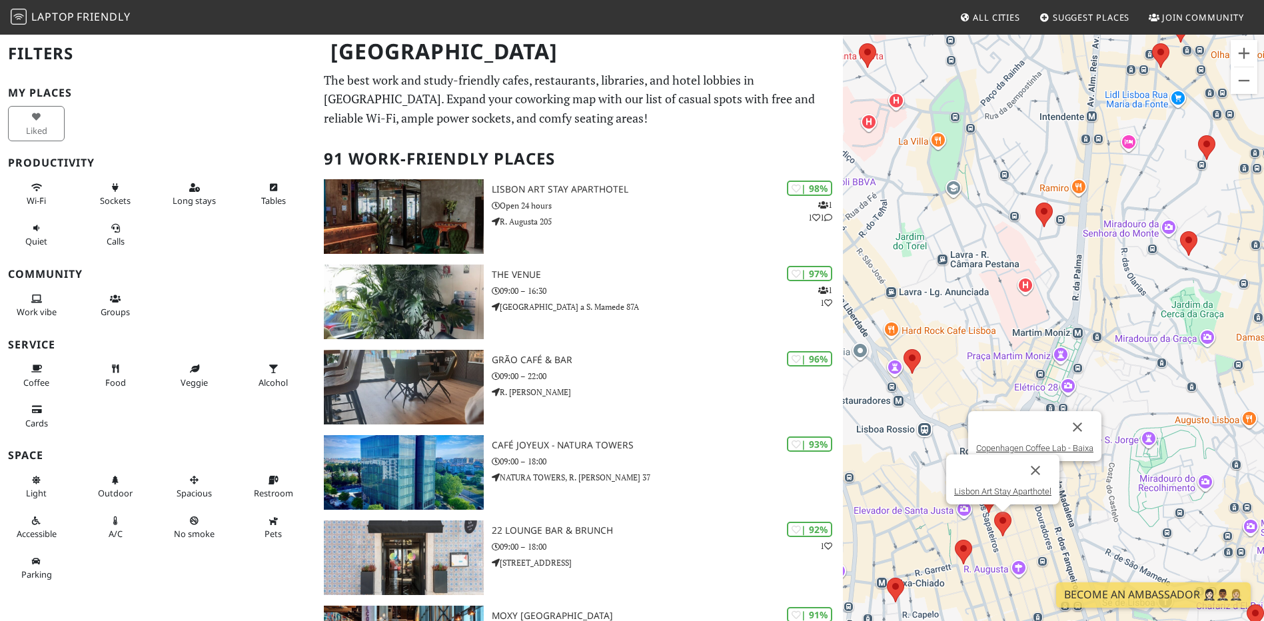 The width and height of the screenshot is (1264, 621). I want to click on img: Café Joyeux - Natura Towers, so click(403, 473).